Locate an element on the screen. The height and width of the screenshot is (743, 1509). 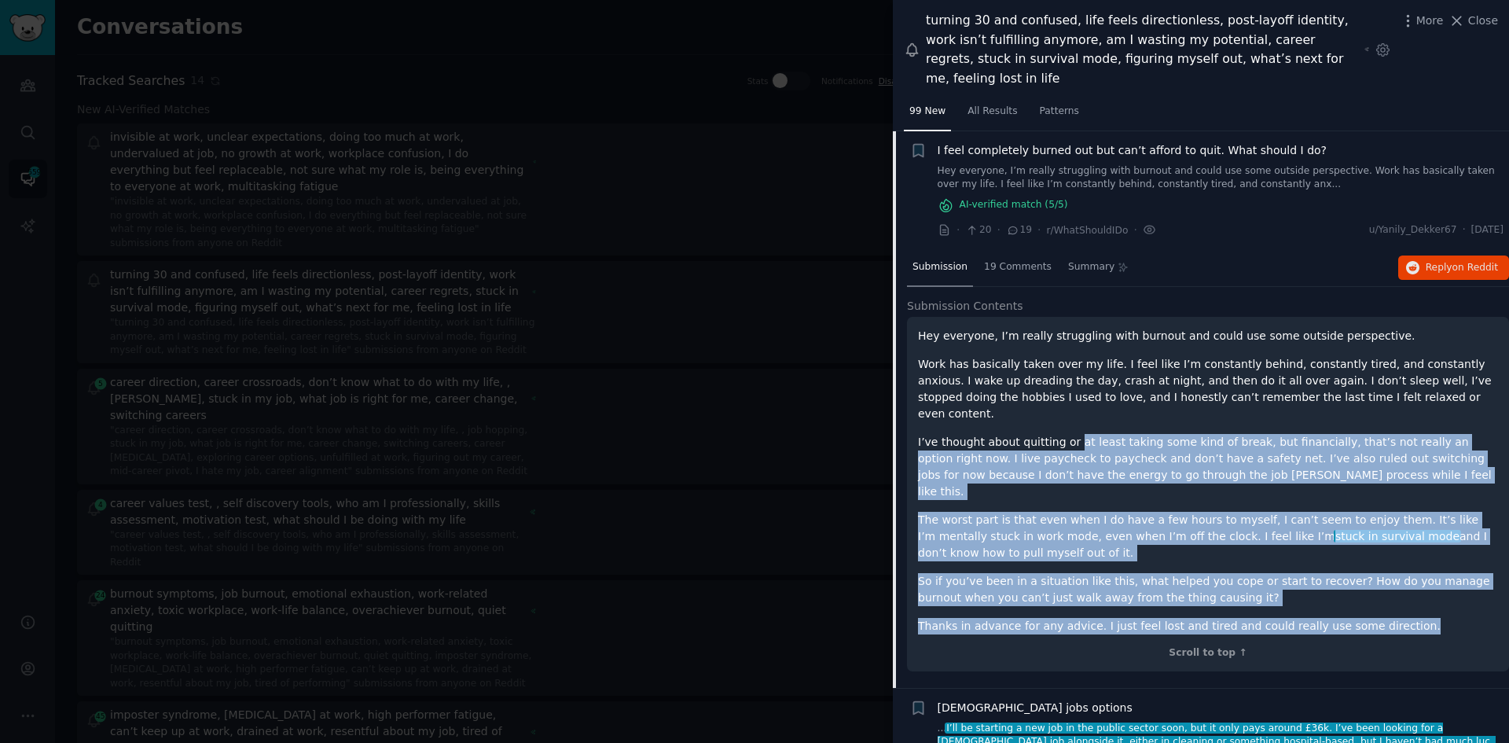
span: More is located at coordinates (1429, 20).